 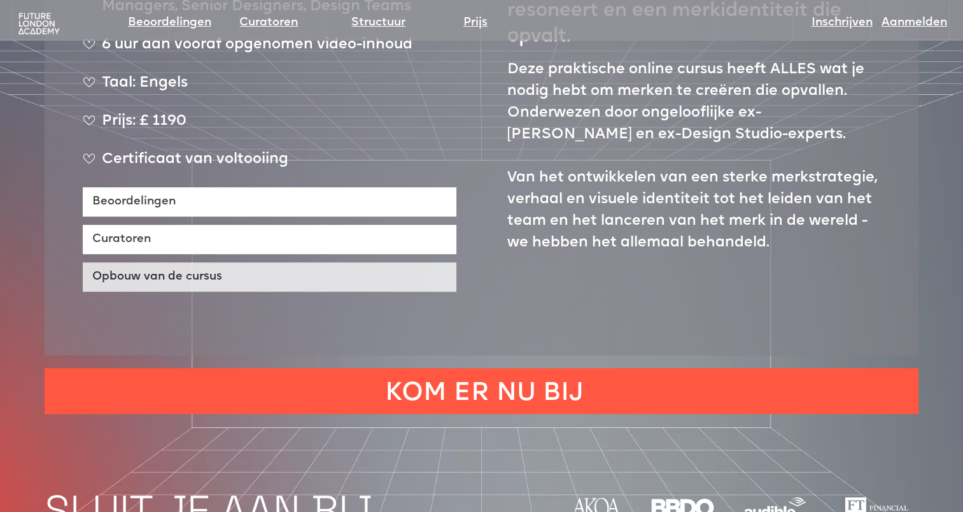 I want to click on p: Deze praktische online cursus heeft ALLES wat je nodig hebt om merken te creëren die opvallen. On..., so click(x=694, y=157).